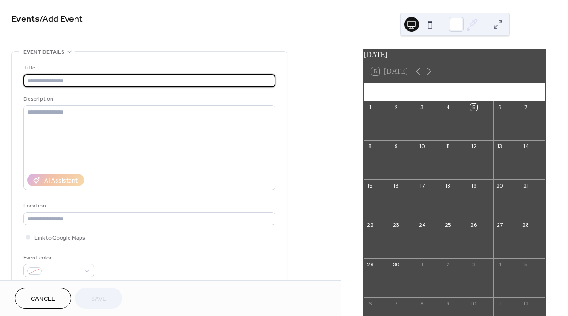 This screenshot has width=568, height=316. What do you see at coordinates (499, 185) in the screenshot?
I see `div: 20` at bounding box center [499, 185].